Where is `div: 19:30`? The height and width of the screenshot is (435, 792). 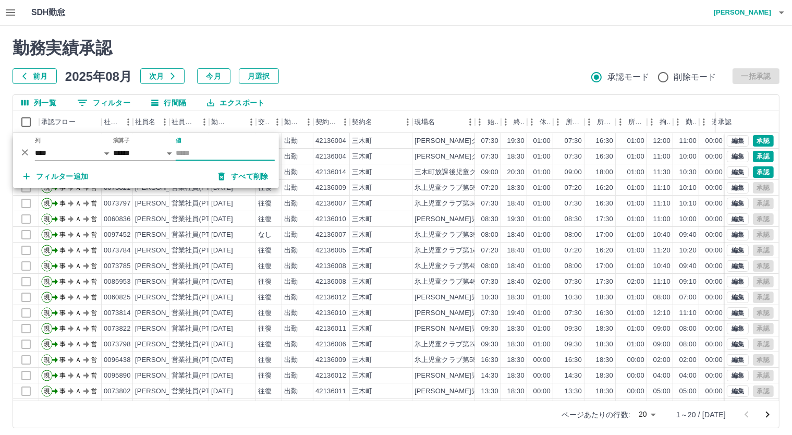 div: 19:30 is located at coordinates (516, 219).